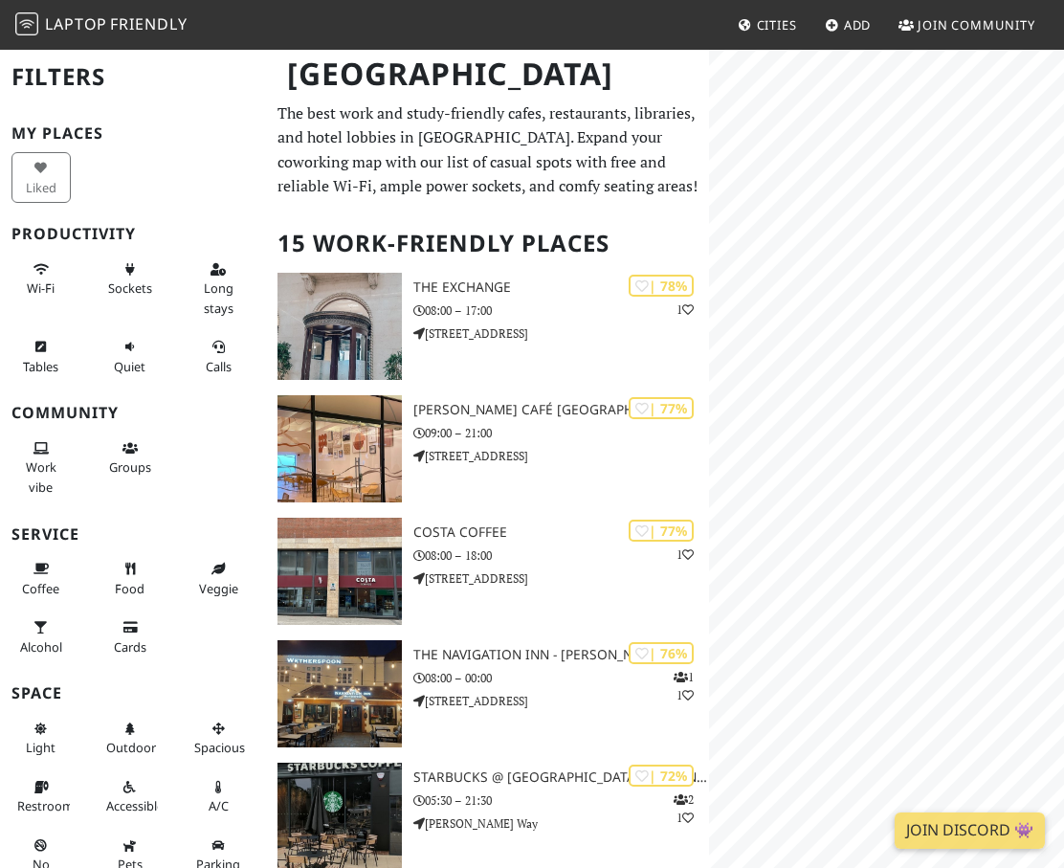 The width and height of the screenshot is (1064, 868). I want to click on button: Outdoor, so click(130, 737).